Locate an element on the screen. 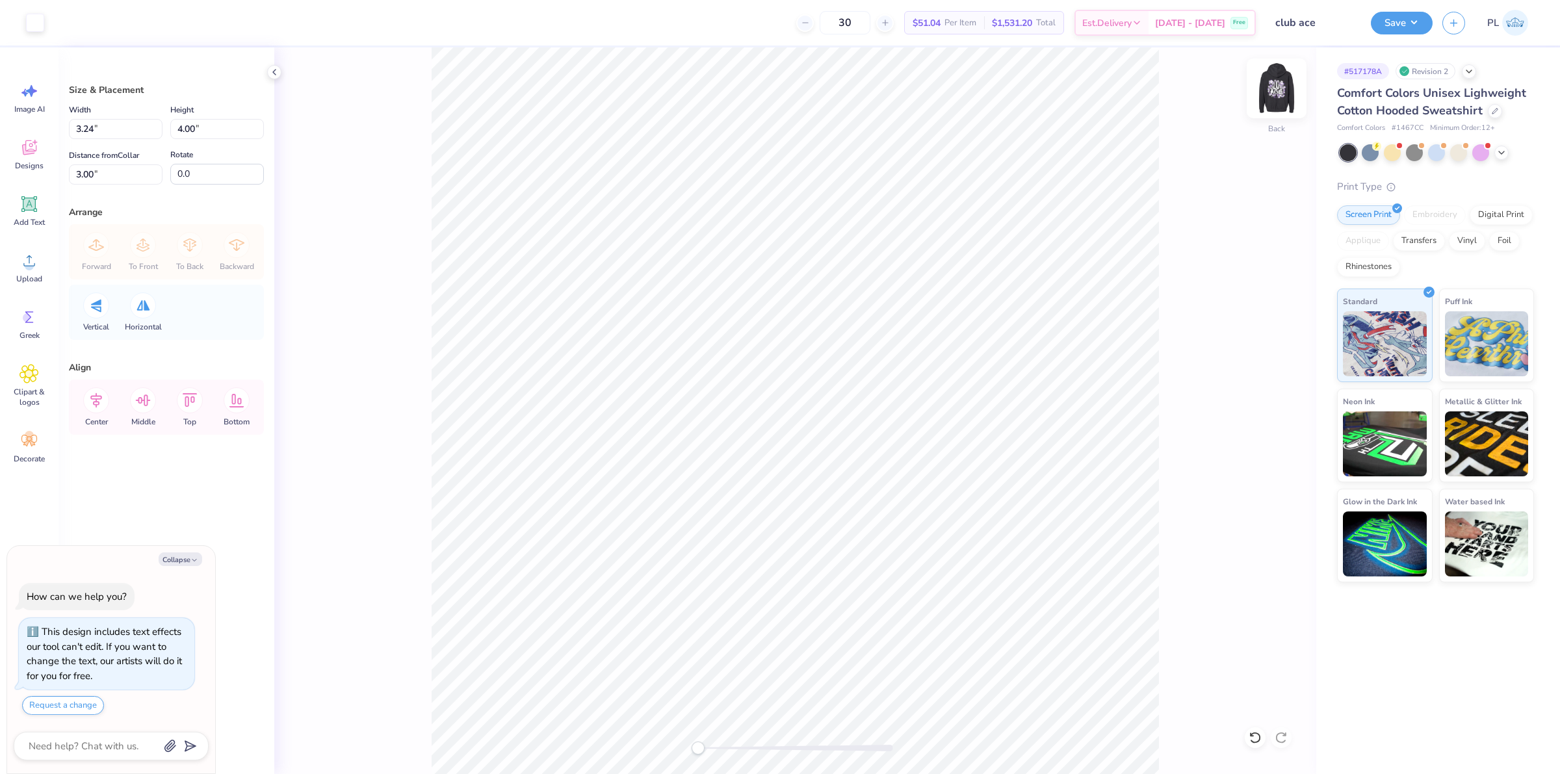 Image resolution: width=1560 pixels, height=774 pixels. img: Metallic & Glitter Ink is located at coordinates (1487, 444).